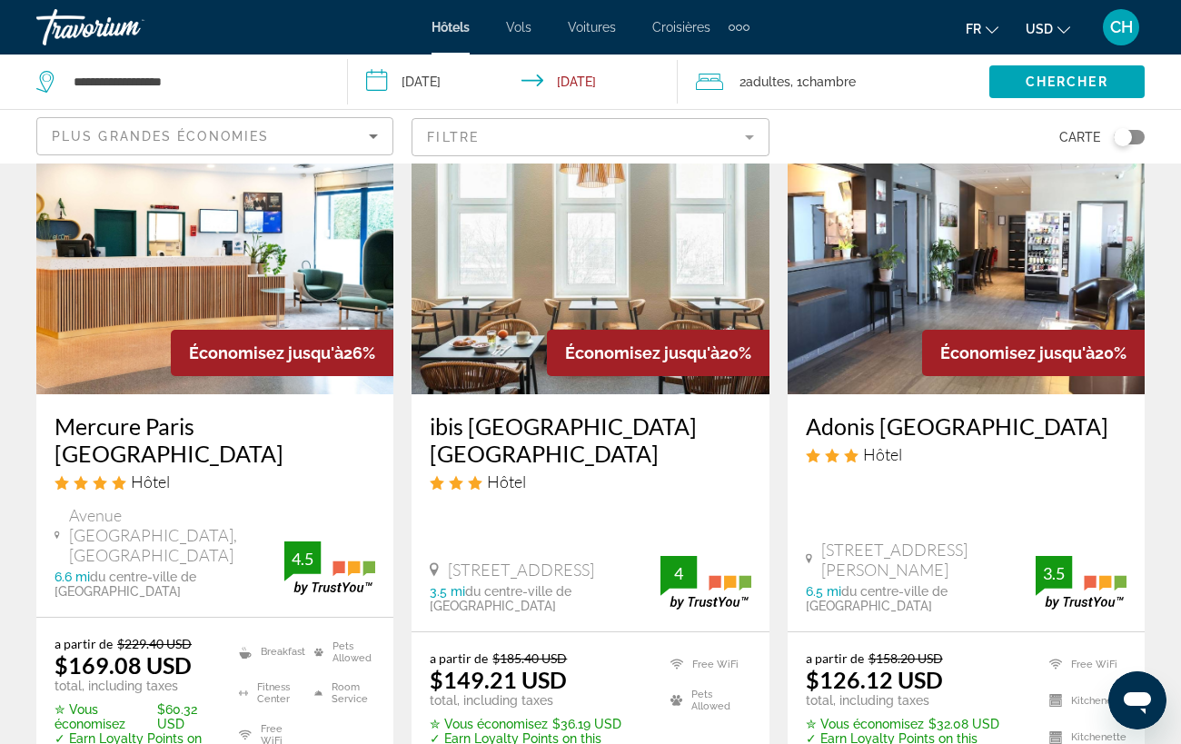 This screenshot has width=1181, height=744. I want to click on span: Vols, so click(519, 27).